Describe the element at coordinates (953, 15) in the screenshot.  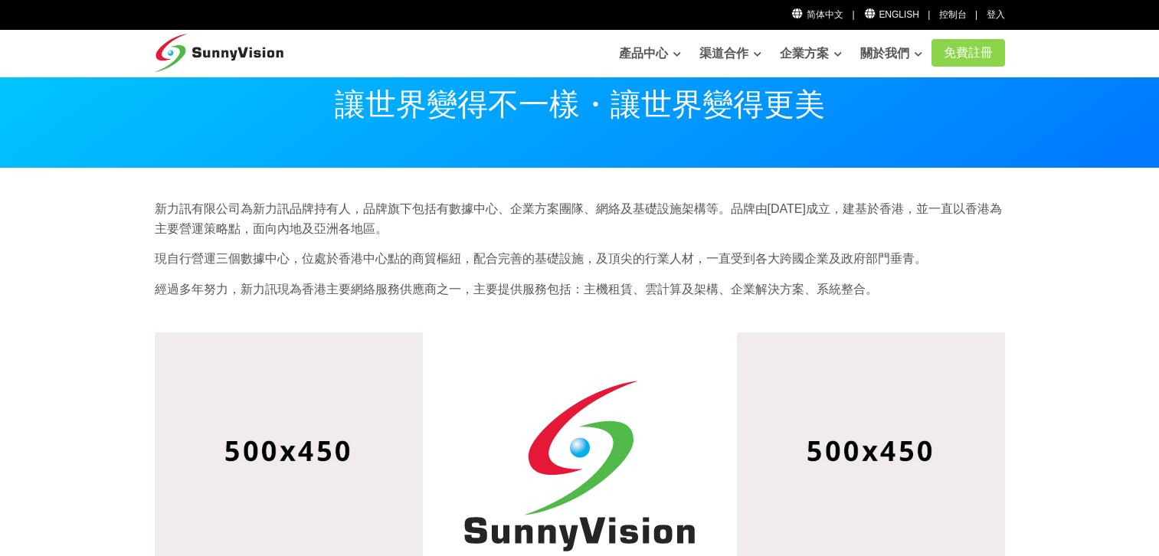
I see `a: 控制台` at that location.